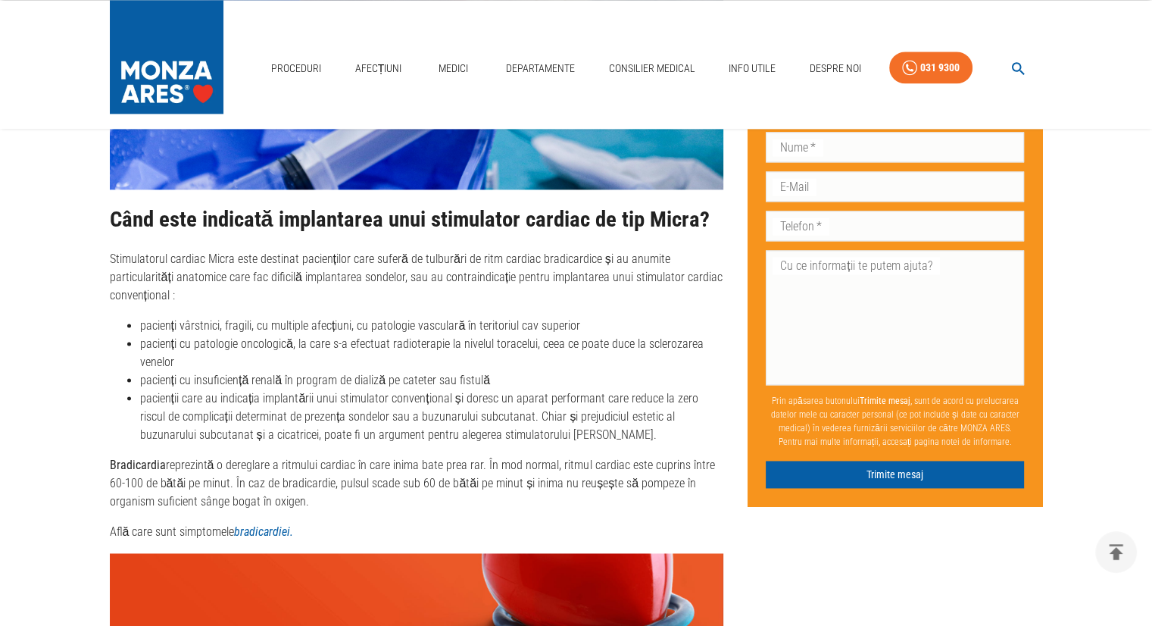 The height and width of the screenshot is (626, 1152). I want to click on button: Trimite mesaj, so click(895, 474).